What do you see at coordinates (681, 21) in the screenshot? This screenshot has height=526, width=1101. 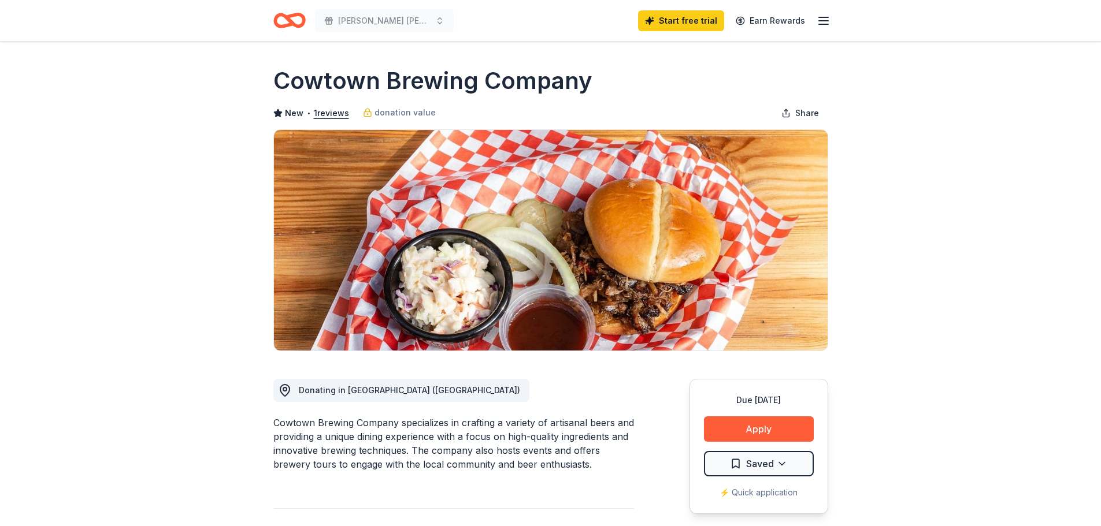 I see `a: Start free trial` at bounding box center [681, 21].